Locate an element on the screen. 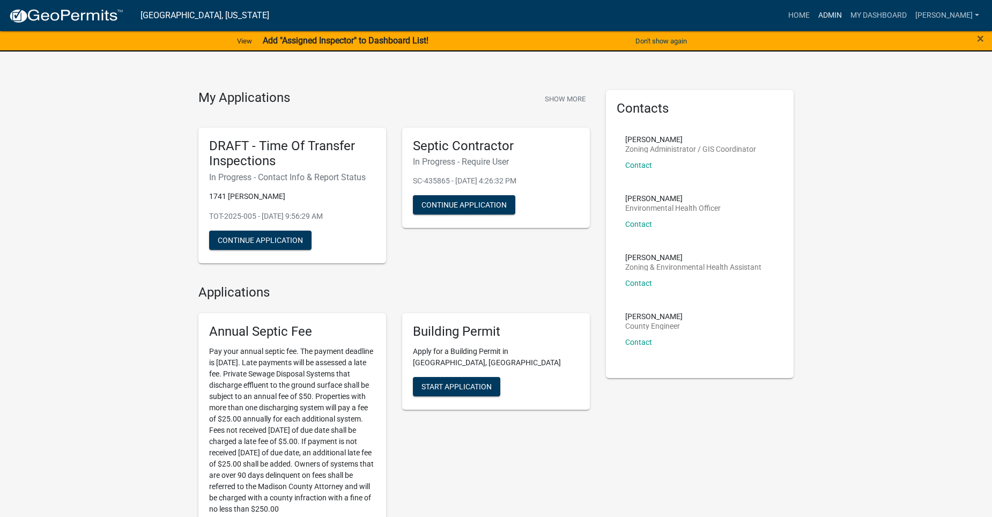 This screenshot has height=517, width=992. p: Zoning Administrator / GIS Coordinator is located at coordinates (691, 149).